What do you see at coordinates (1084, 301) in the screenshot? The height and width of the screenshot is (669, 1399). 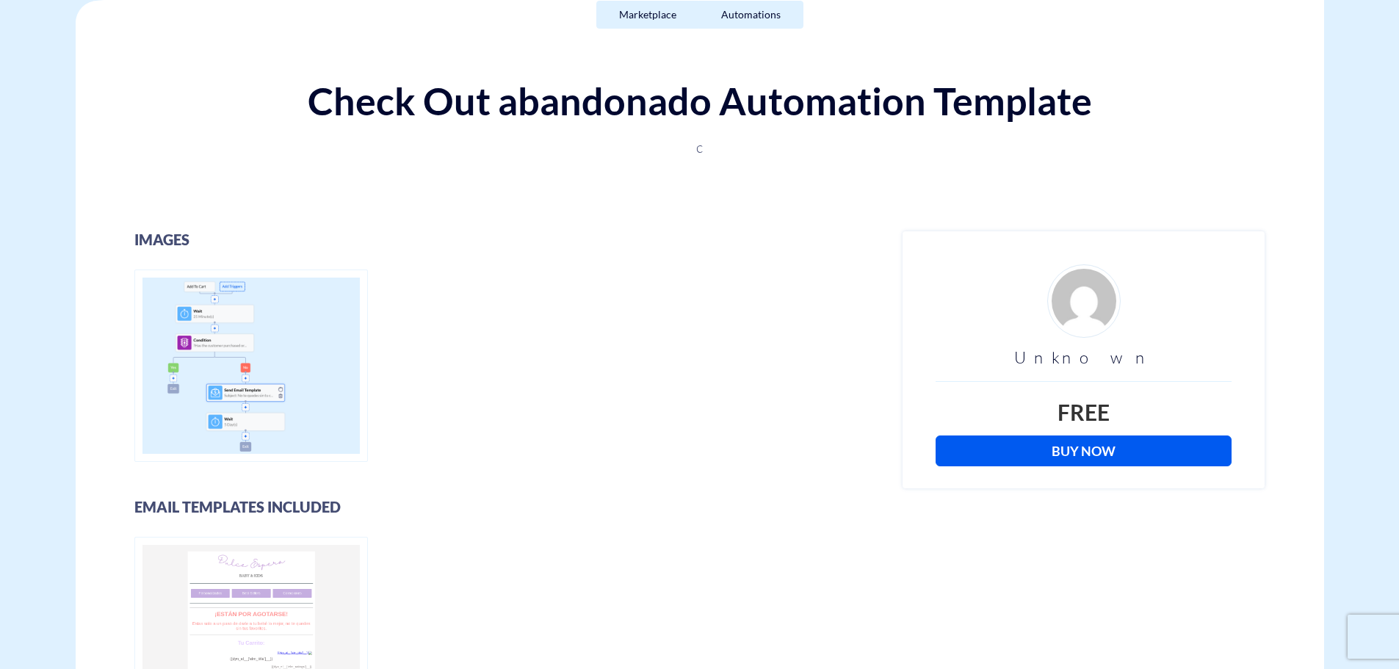 I see `img: d4fe36f24926ae2e6254bfc5557d6d03` at bounding box center [1084, 301].